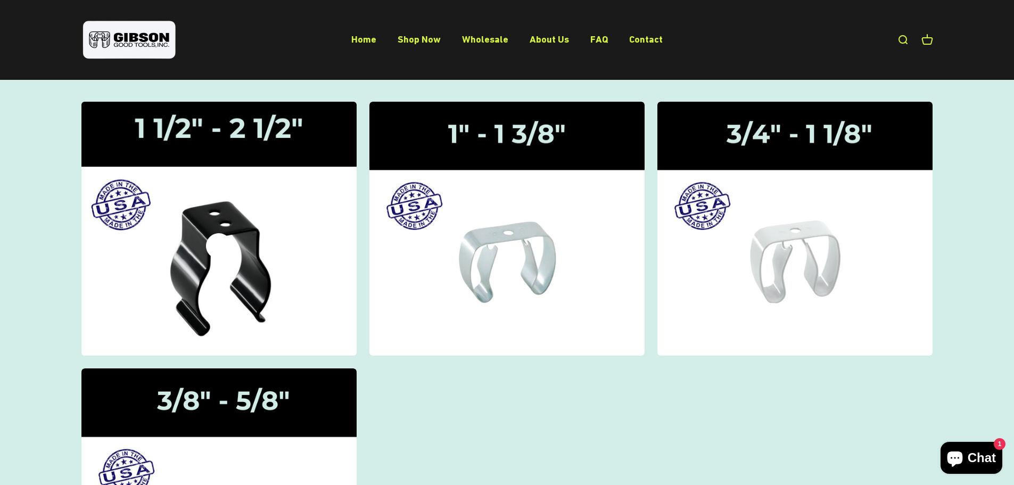  Describe the element at coordinates (599, 39) in the screenshot. I see `a: FAQ` at that location.